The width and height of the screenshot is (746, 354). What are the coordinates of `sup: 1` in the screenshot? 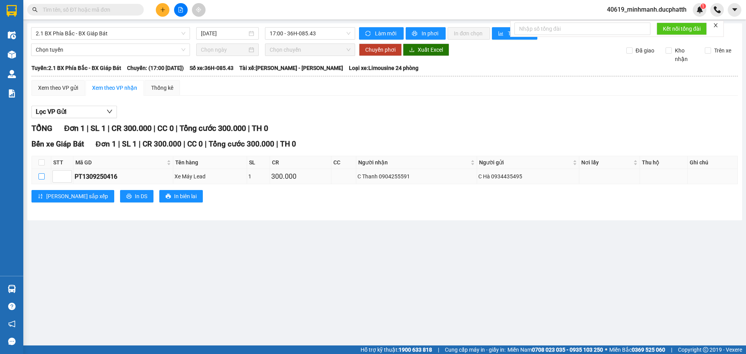 It's located at (704, 6).